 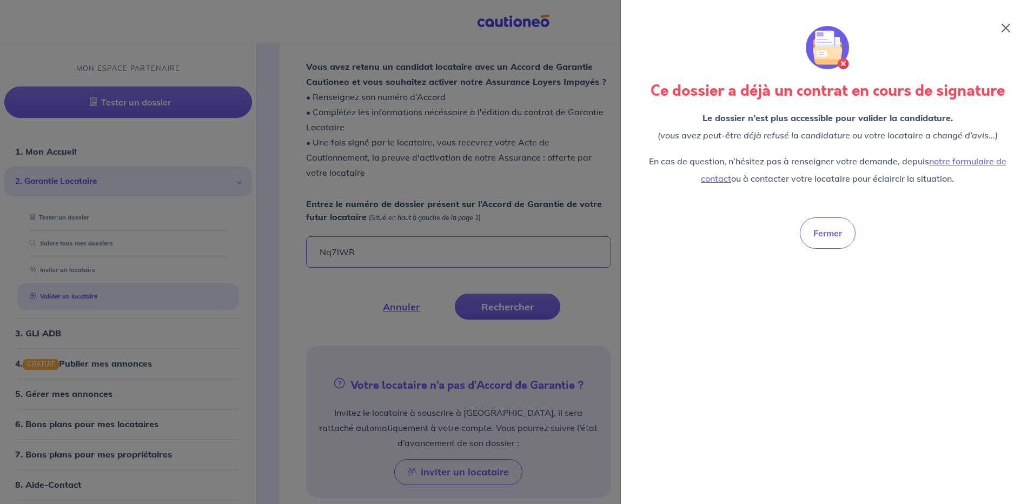 What do you see at coordinates (827, 91) in the screenshot?
I see `strong: Ce dossier a déjà un contrat en cours de signature` at bounding box center [827, 91].